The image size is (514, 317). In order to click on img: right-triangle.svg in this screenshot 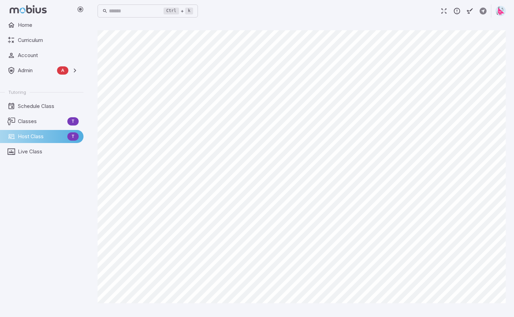, I will do `click(501, 11)`.